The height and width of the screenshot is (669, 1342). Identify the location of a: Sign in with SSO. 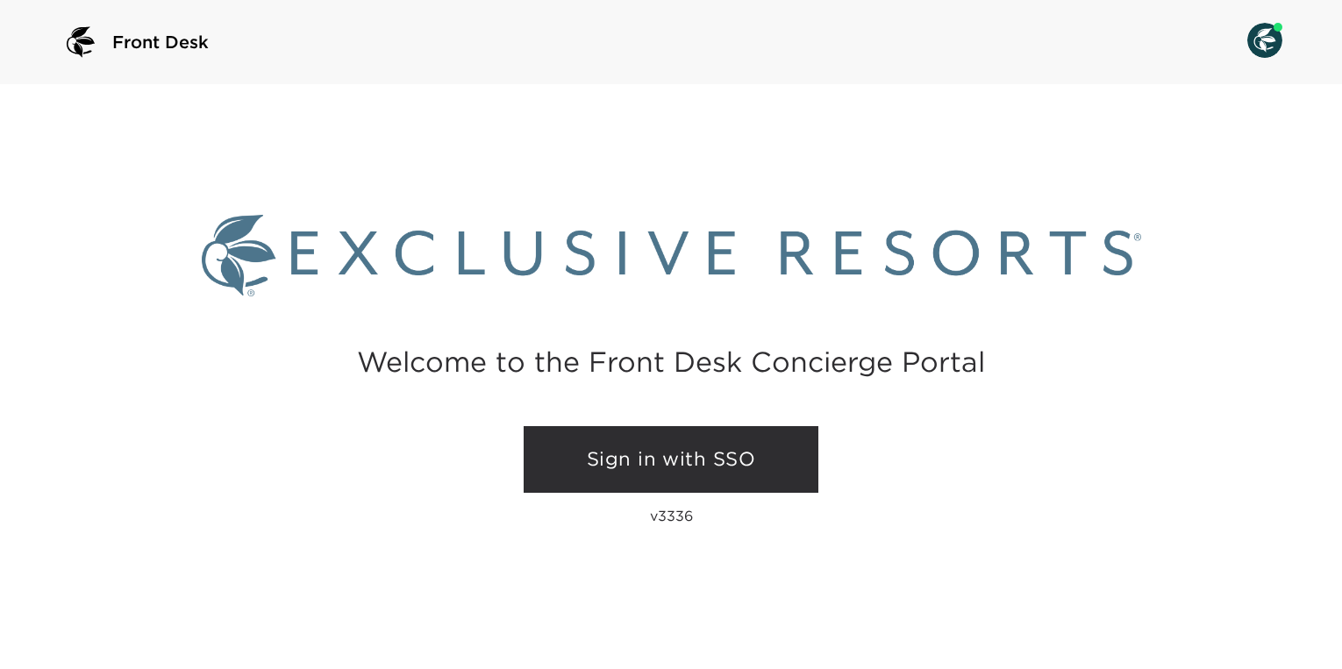
(671, 459).